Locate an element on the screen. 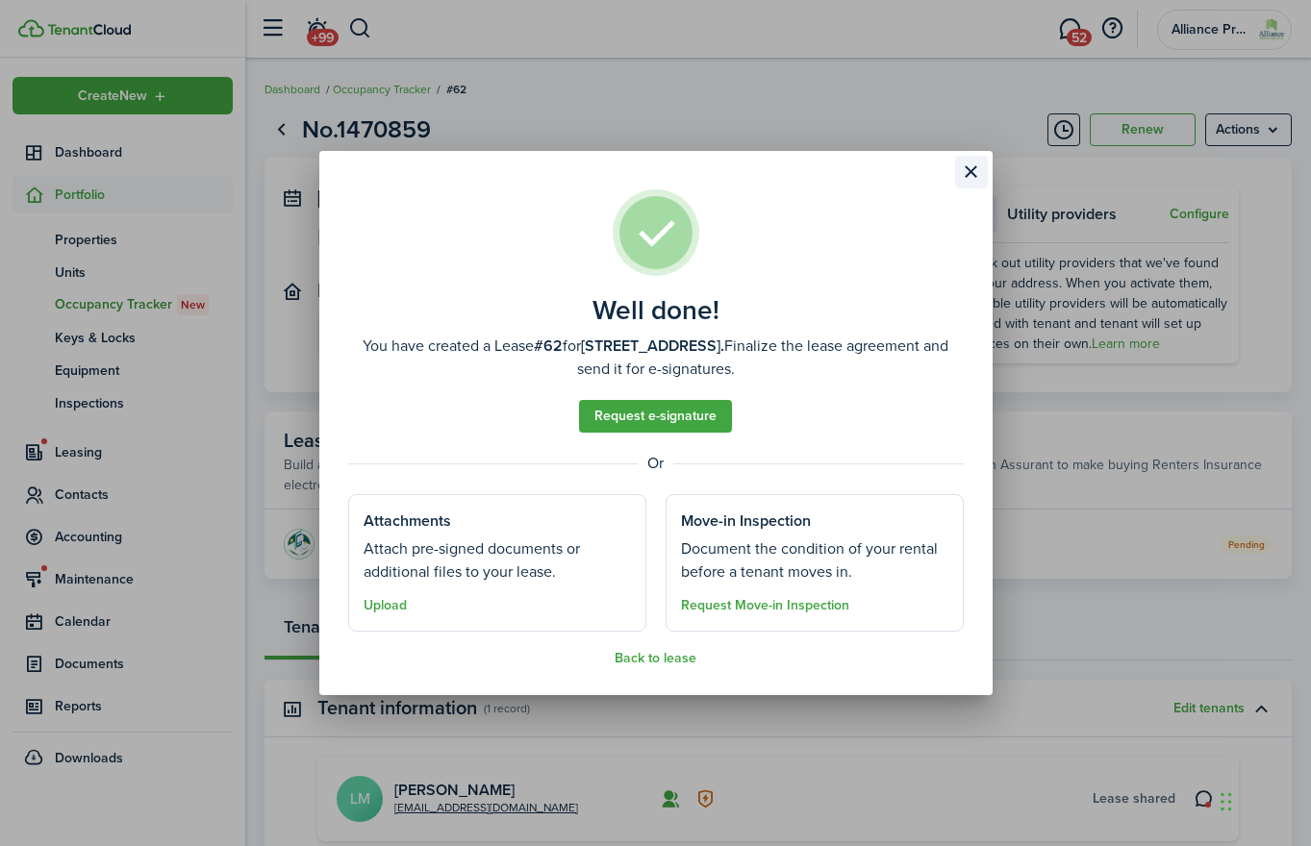 The width and height of the screenshot is (1311, 846). div: Drag is located at coordinates (1226, 802).